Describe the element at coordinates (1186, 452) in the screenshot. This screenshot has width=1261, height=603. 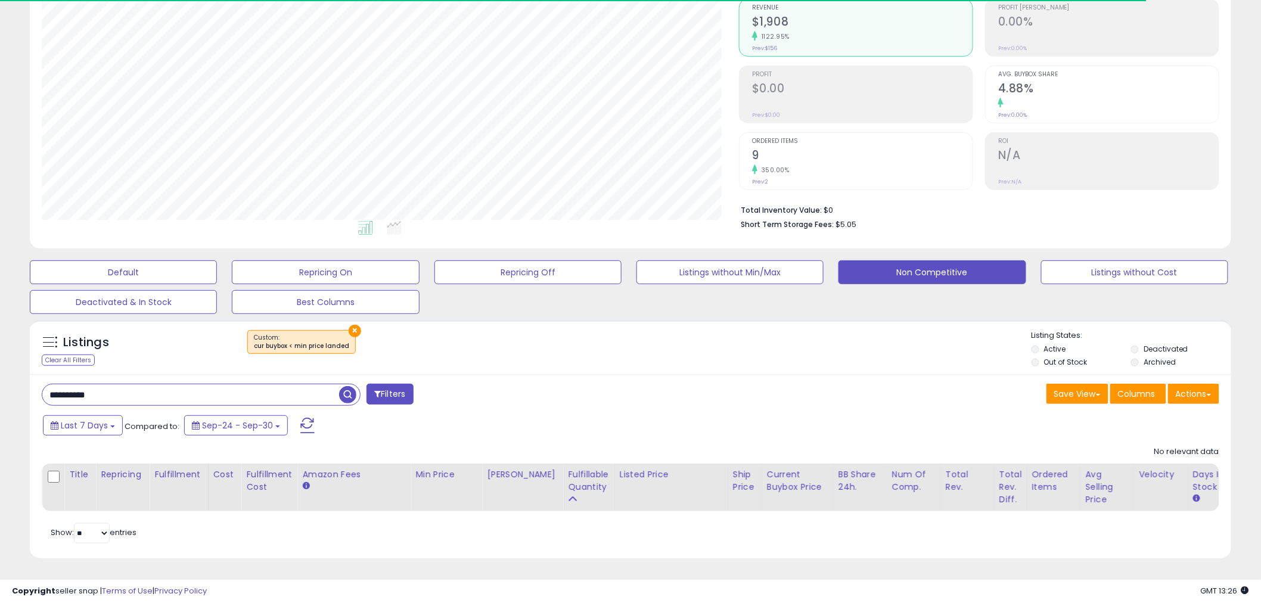
I see `div: No relevant data` at that location.